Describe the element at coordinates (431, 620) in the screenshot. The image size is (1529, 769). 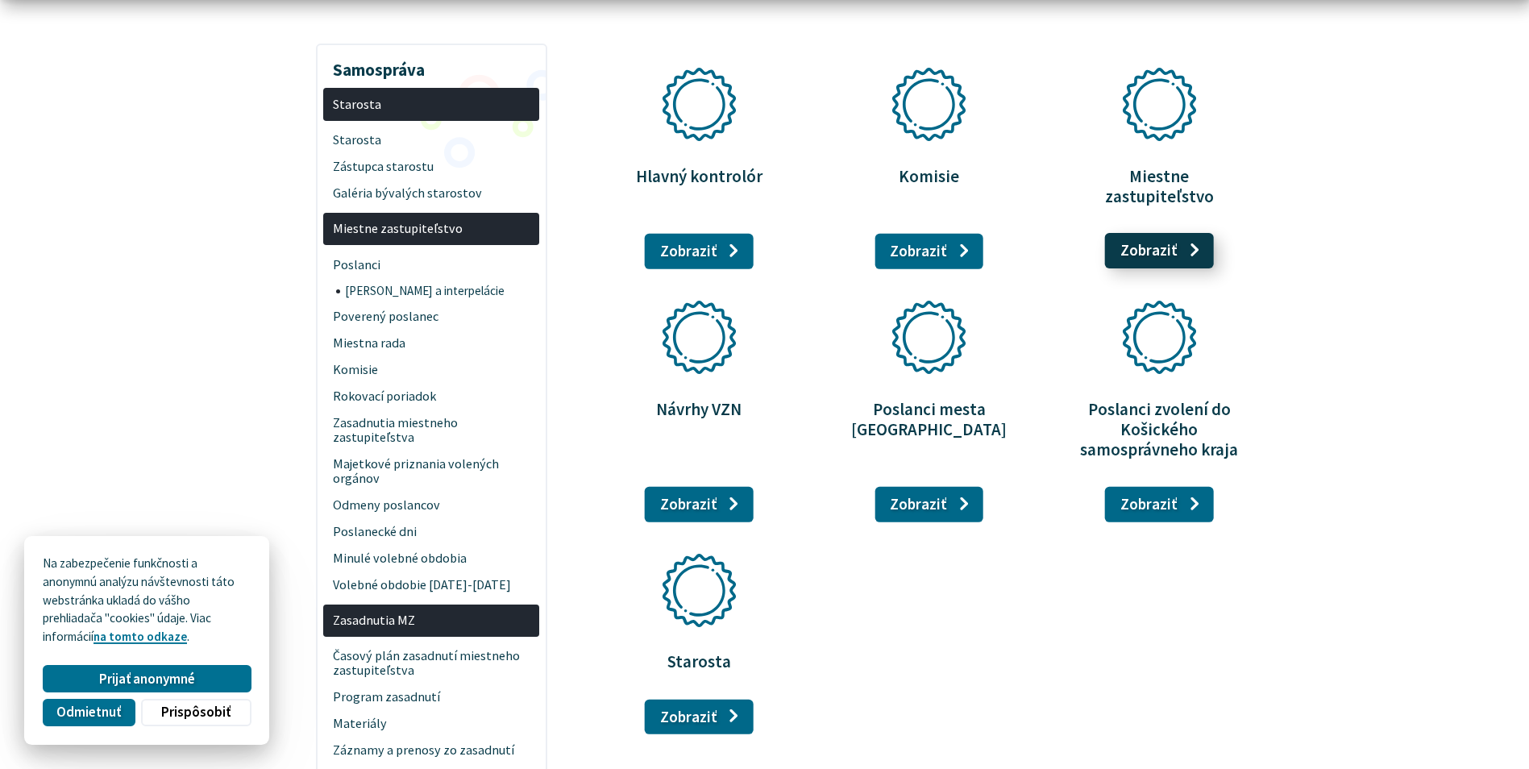
I see `span: Zasadnutia MZ` at that location.